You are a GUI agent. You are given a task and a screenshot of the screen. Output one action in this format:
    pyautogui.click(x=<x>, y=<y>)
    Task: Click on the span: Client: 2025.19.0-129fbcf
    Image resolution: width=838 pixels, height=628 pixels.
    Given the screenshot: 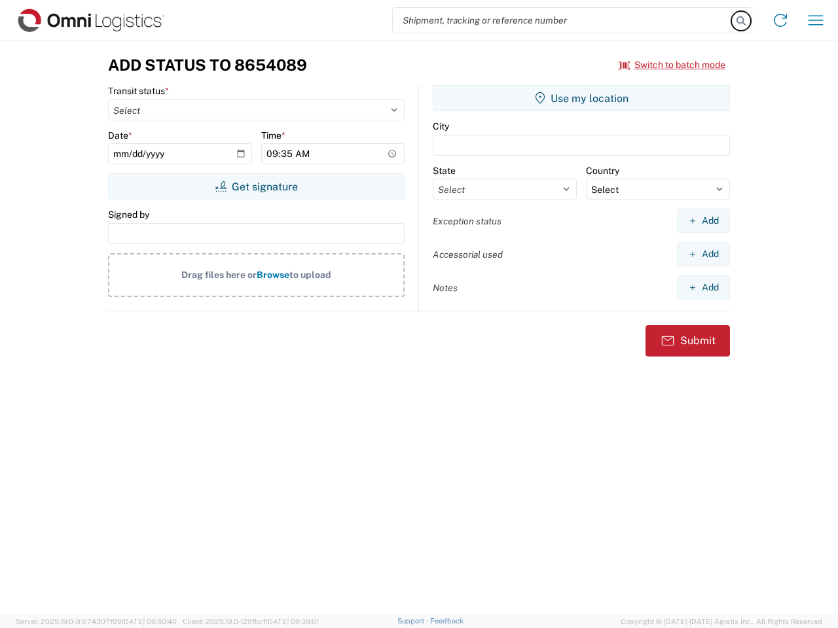 What is the action you would take?
    pyautogui.click(x=251, y=622)
    